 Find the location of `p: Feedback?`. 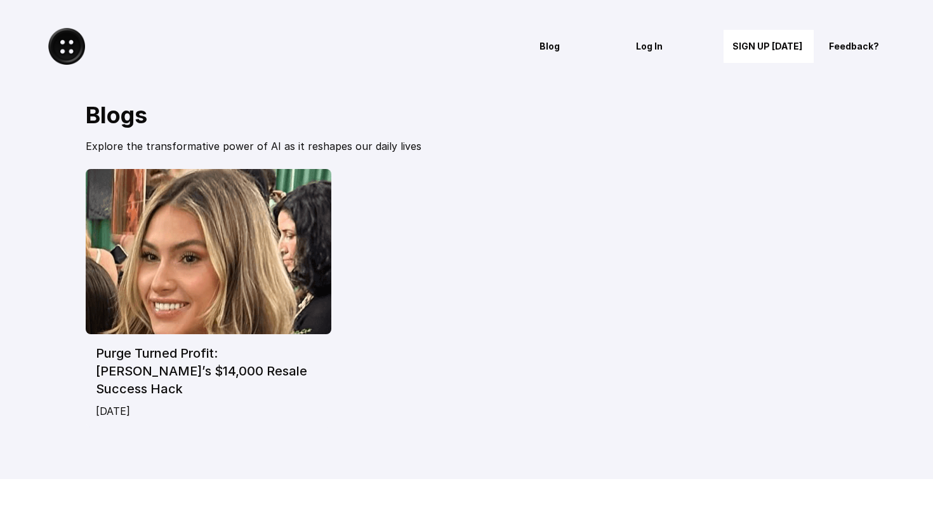

p: Feedback? is located at coordinates (865, 46).